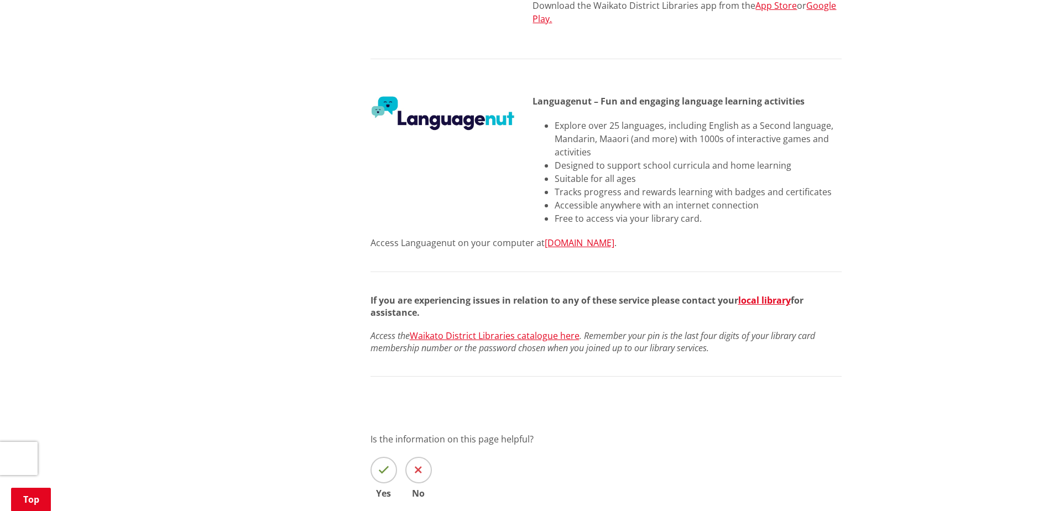 This screenshot has width=1049, height=511. I want to click on a: Waikato District Libraries catalogue here, so click(494, 336).